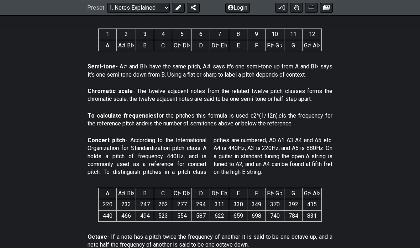 The width and height of the screenshot is (420, 248). Describe the element at coordinates (101, 67) in the screenshot. I see `strong: Semi-tone` at that location.